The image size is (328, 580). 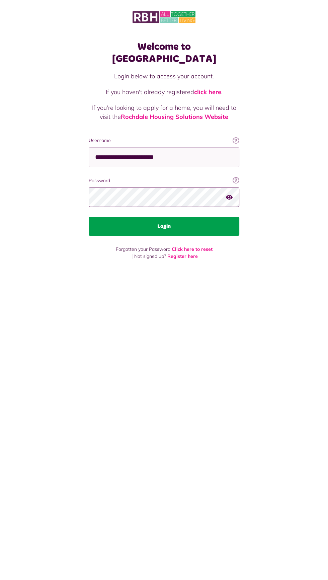 What do you see at coordinates (174, 117) in the screenshot?
I see `a: Rochdale Housing Solutions Website` at bounding box center [174, 117].